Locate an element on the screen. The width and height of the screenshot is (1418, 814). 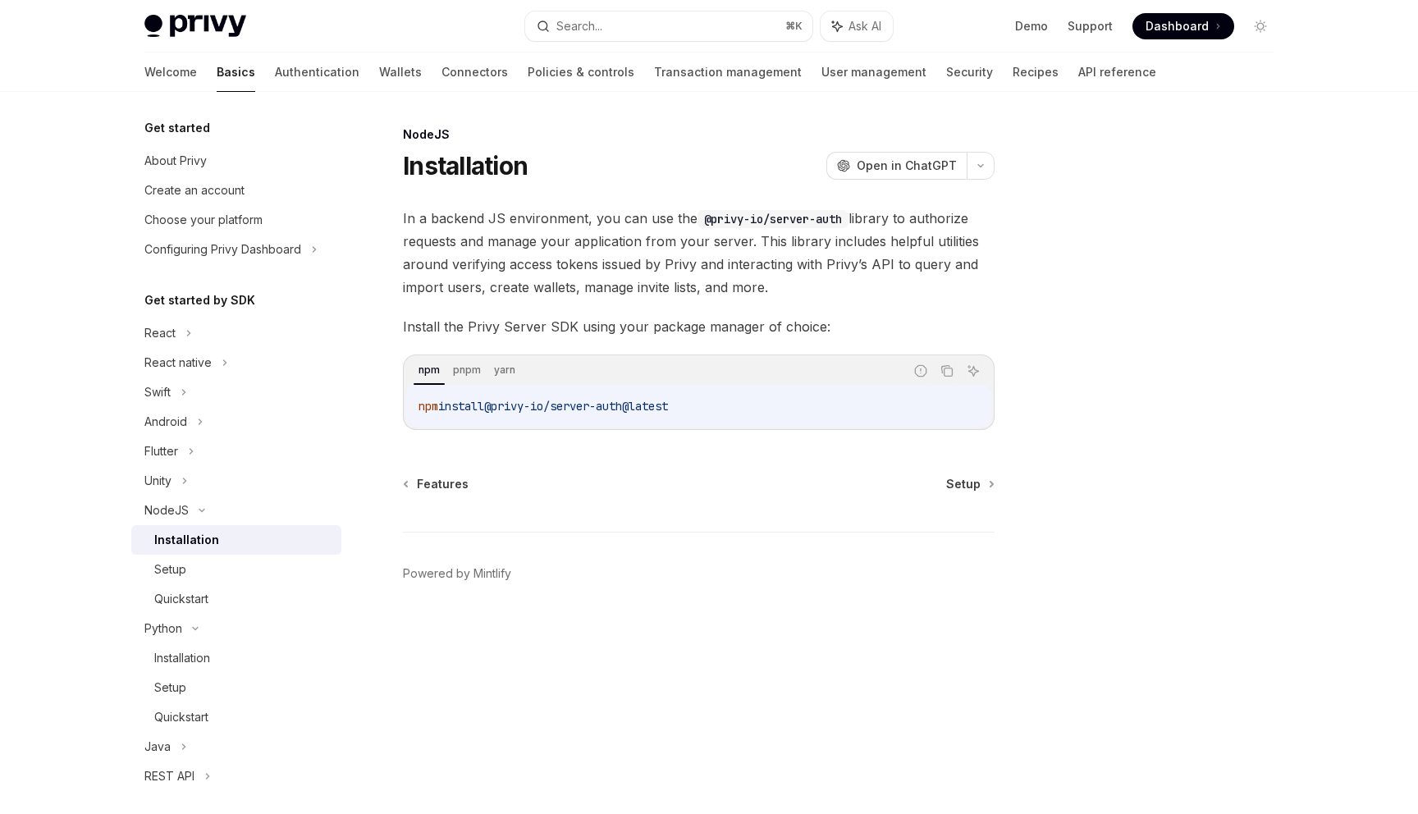
button: Copy the contents from the code block is located at coordinates (947, 371).